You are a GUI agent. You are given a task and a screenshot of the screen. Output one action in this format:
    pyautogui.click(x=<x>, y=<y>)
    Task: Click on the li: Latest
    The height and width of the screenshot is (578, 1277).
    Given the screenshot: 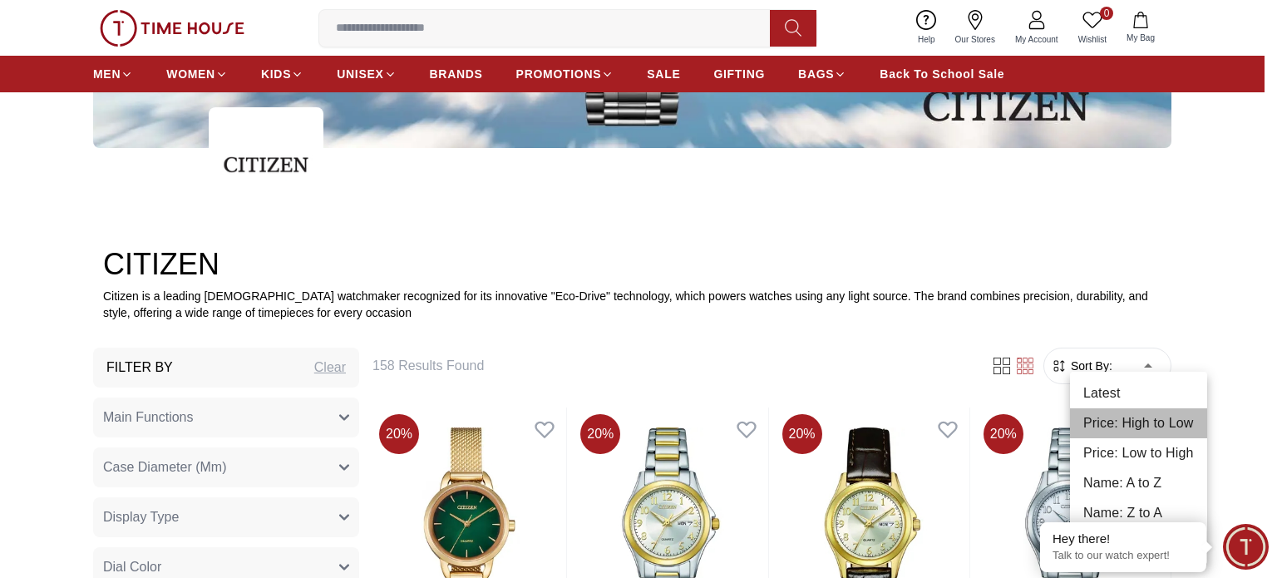 What is the action you would take?
    pyautogui.click(x=1139, y=393)
    